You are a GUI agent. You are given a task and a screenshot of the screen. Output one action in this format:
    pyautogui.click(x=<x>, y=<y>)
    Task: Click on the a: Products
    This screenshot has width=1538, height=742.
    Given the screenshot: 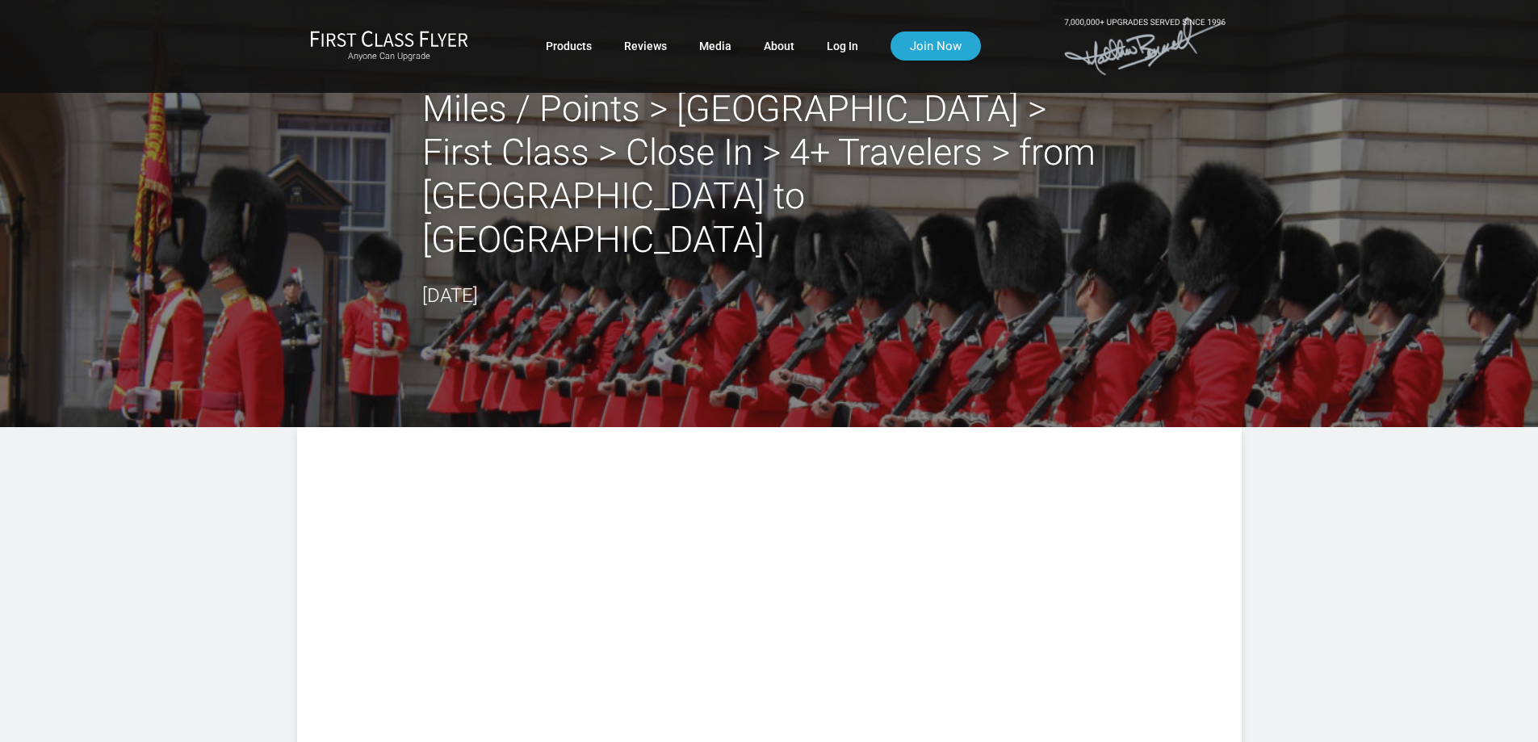 What is the action you would take?
    pyautogui.click(x=568, y=46)
    